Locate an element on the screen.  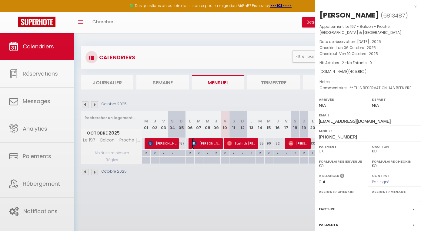
label: Caution is located at coordinates (394, 147).